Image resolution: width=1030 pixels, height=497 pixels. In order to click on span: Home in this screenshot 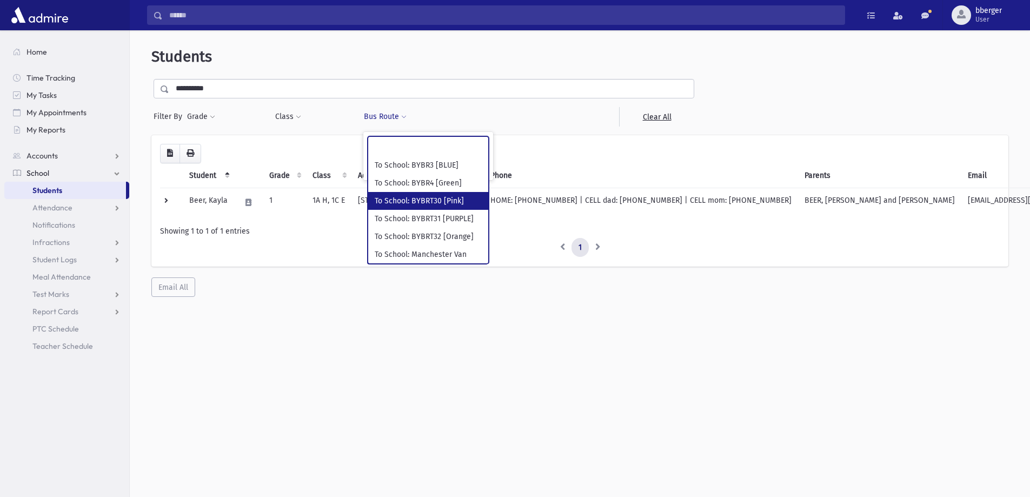, I will do `click(37, 52)`.